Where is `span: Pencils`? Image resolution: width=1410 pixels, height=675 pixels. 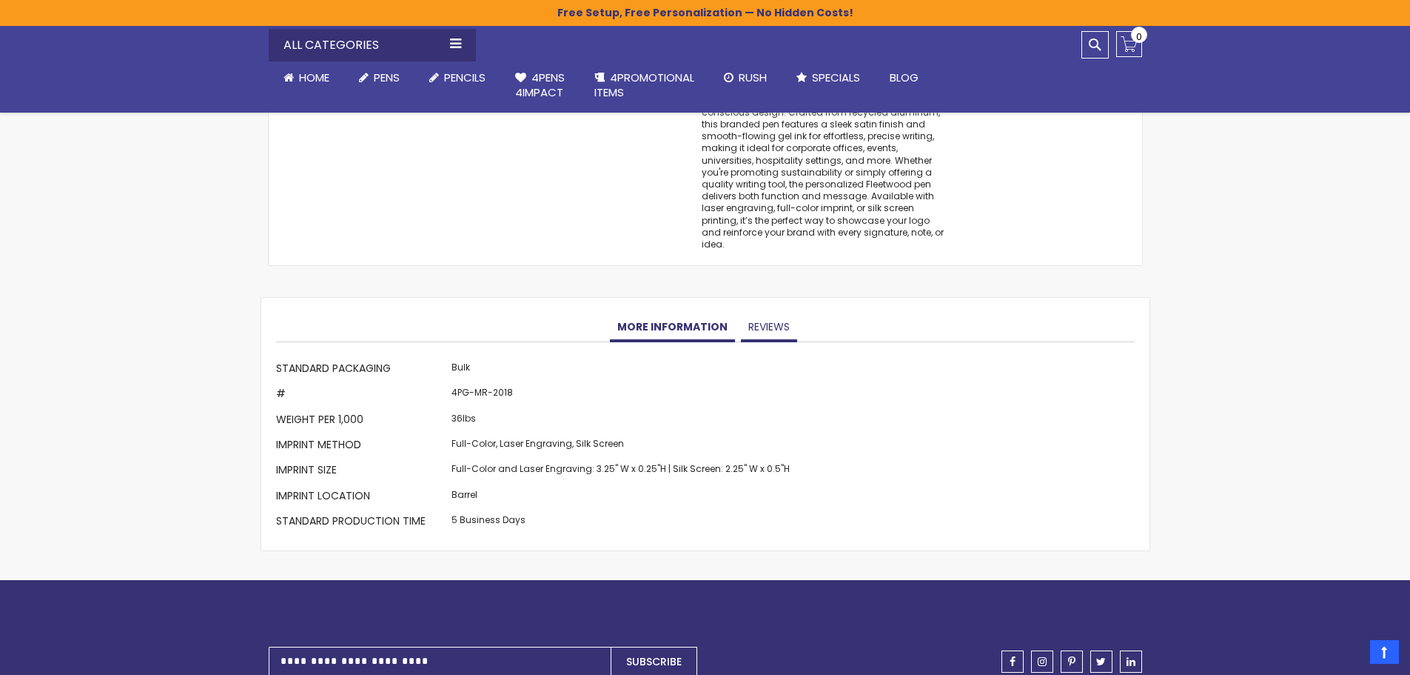
span: Pencils is located at coordinates (465, 77).